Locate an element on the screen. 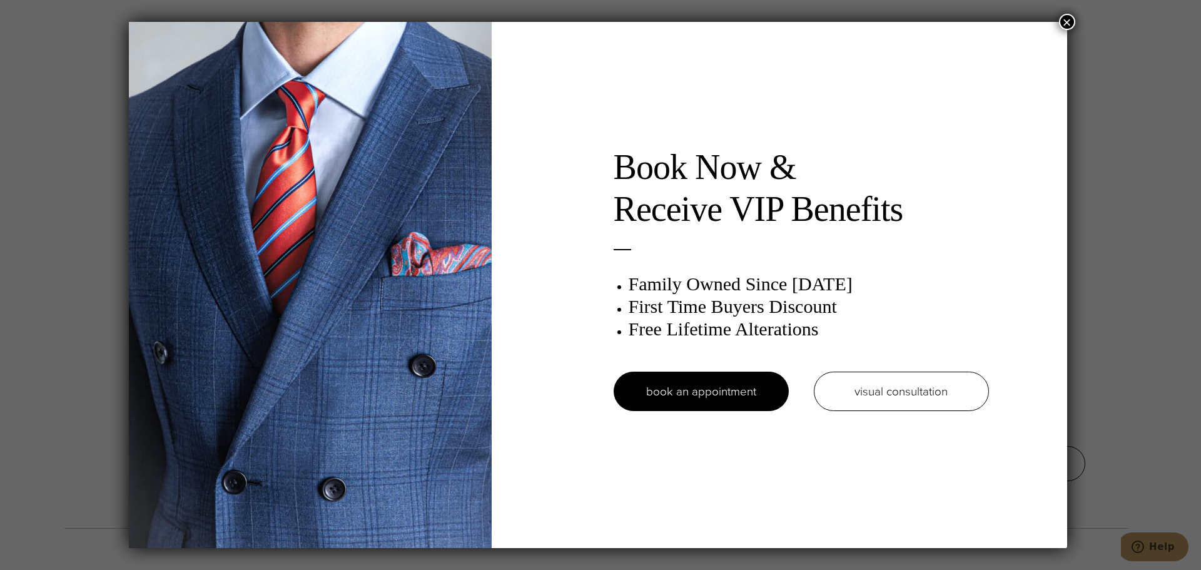 The height and width of the screenshot is (570, 1201). a: visual consultation is located at coordinates (902, 391).